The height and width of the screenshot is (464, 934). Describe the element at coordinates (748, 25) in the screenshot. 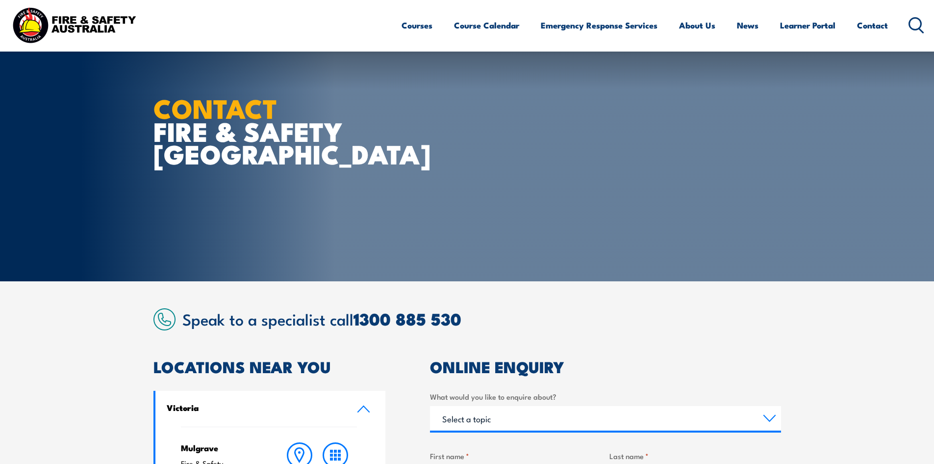

I see `a: News` at that location.